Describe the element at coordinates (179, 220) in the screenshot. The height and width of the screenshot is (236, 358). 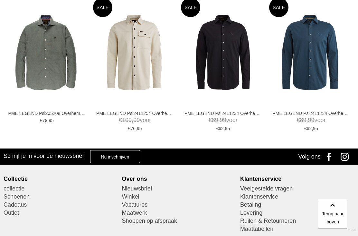
I see `a: Shoppen op afspraak` at that location.